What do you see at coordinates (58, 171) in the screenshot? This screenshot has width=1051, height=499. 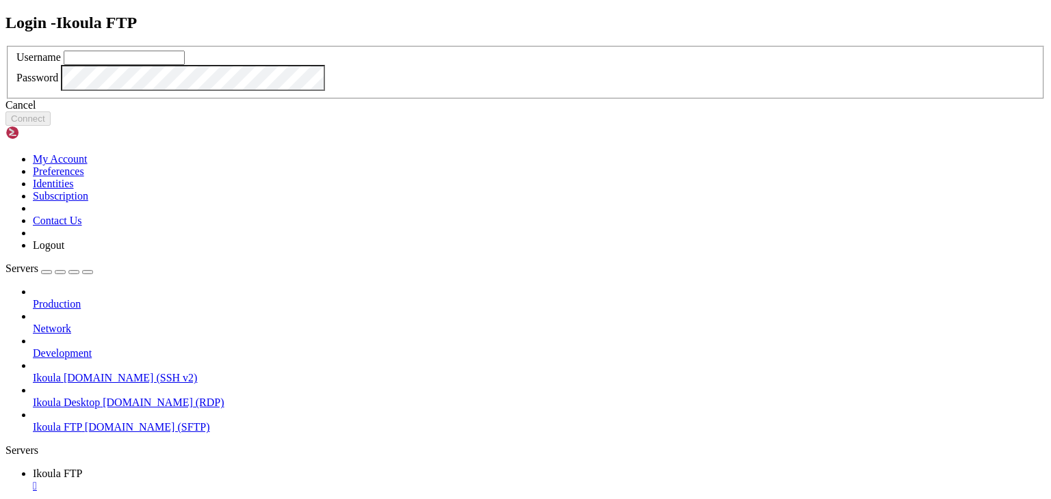 I see `a: Preferences` at bounding box center [58, 171].